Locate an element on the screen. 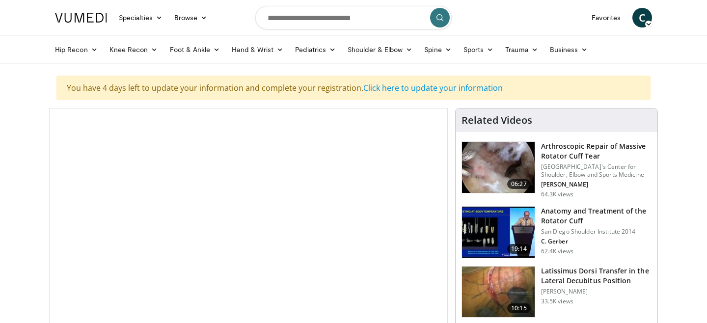  img: 58008271-3059-4eea-87a5-8726eb53a503.150x105_q85_crop-smart_upscale.jpg is located at coordinates (499, 232).